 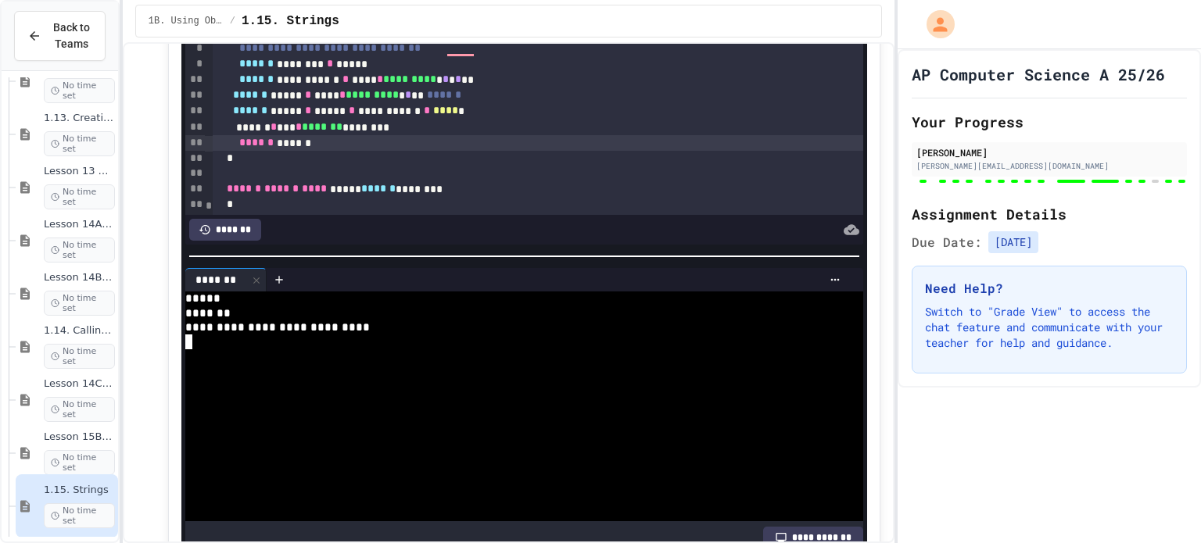 What do you see at coordinates (1049, 328) in the screenshot?
I see `p: Switch to "Grade View" to access the chat feature and communicate with your teacher for help and ...` at bounding box center [1049, 328].